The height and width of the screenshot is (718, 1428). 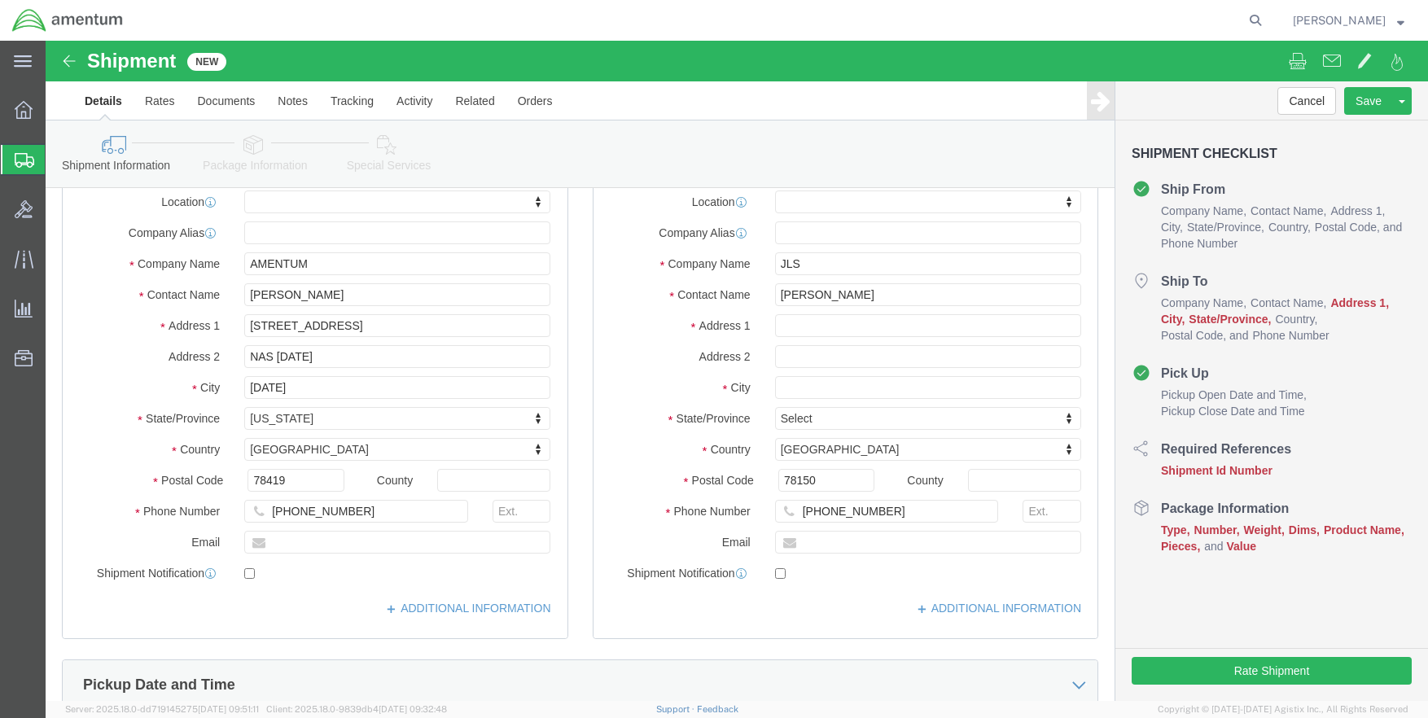 What do you see at coordinates (357, 709) in the screenshot?
I see `span: Client: 2025.18.0-9839db4` at bounding box center [357, 709].